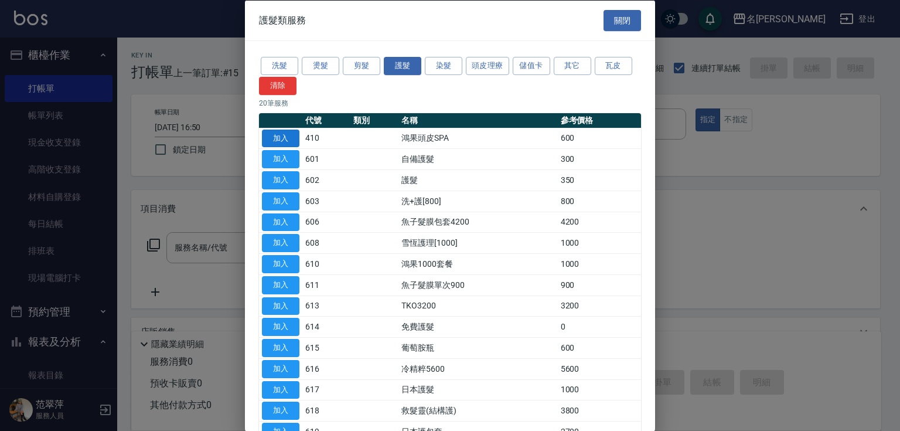  I want to click on td: 救髮靈(結構護), so click(478, 410).